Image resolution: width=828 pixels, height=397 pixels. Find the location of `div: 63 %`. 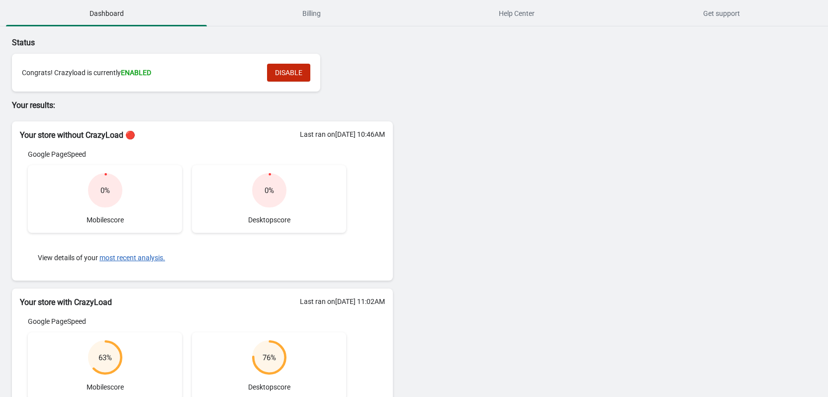

div: 63 % is located at coordinates (105, 358).